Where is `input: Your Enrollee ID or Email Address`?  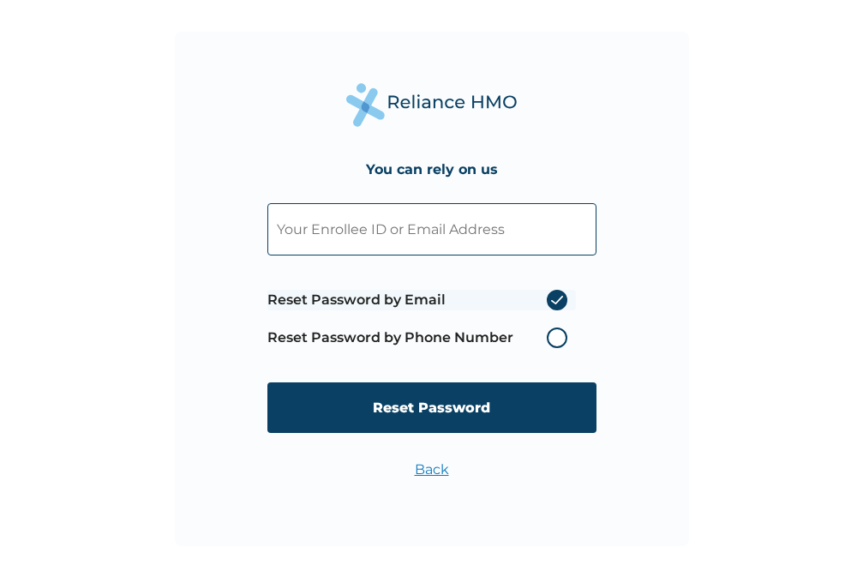
input: Your Enrollee ID or Email Address is located at coordinates (432, 229).